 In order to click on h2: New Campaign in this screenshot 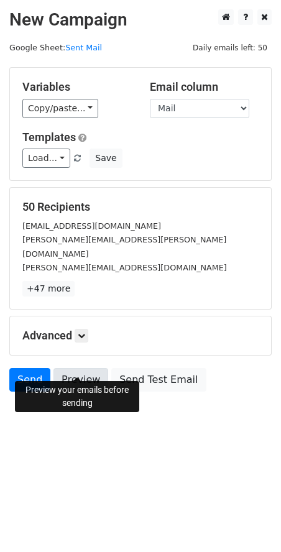, I will do `click(141, 20)`.